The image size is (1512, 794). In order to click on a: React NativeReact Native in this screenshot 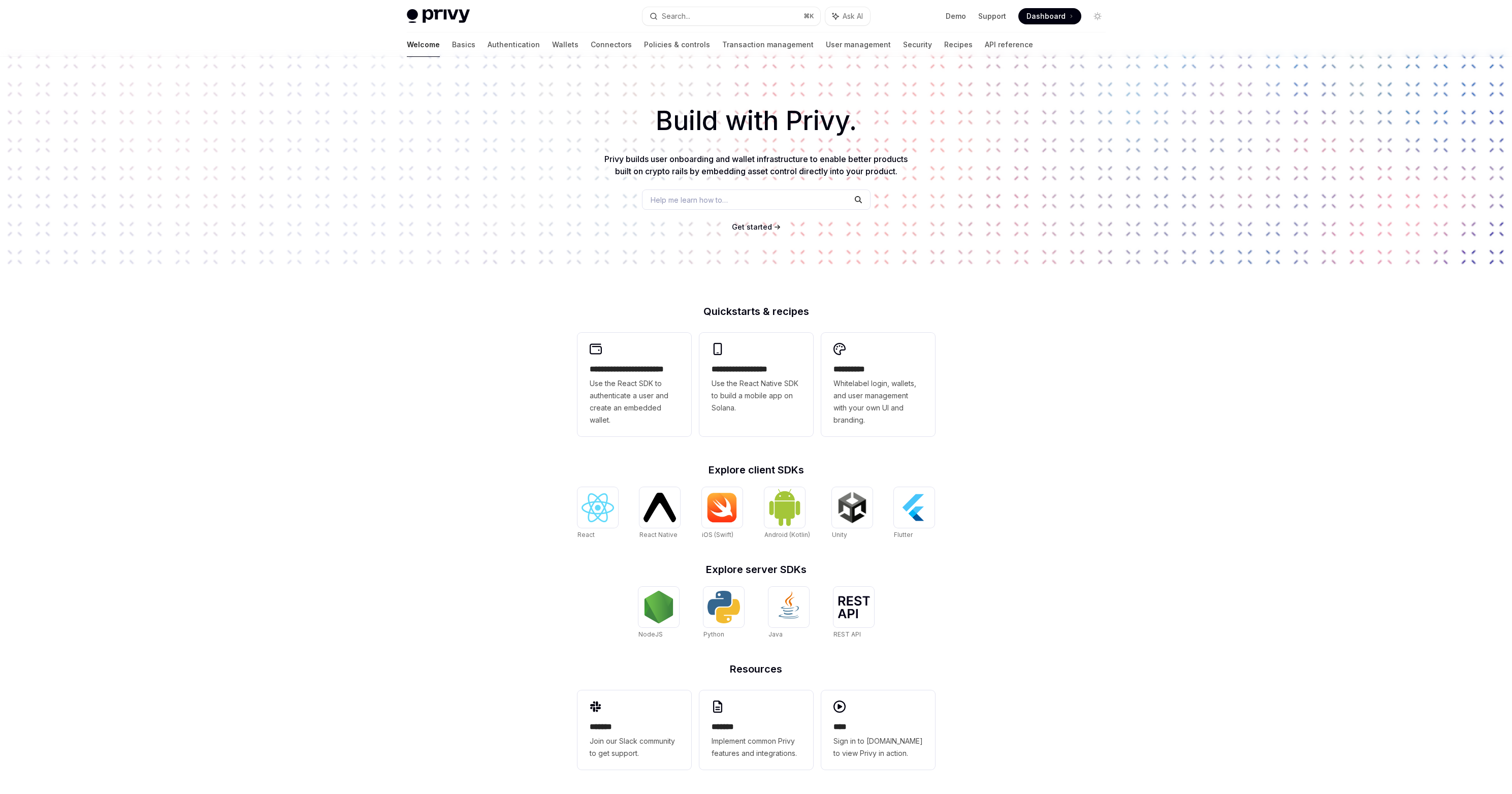, I will do `click(660, 514)`.